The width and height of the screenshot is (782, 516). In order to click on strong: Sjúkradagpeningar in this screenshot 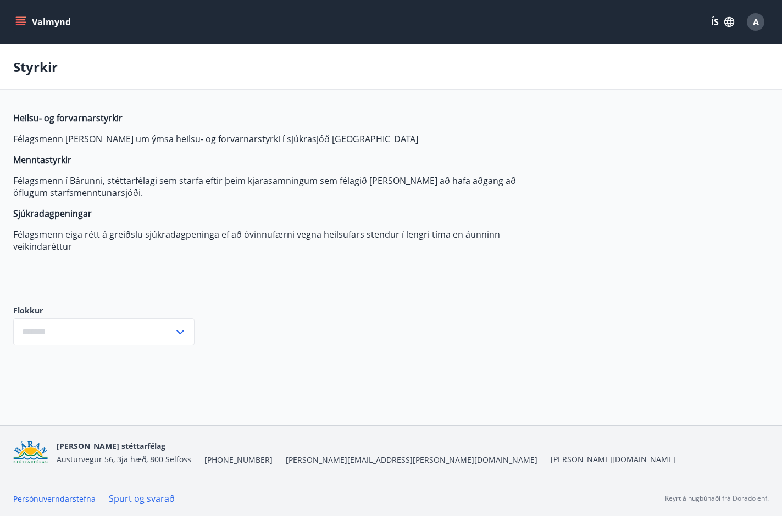, I will do `click(52, 214)`.